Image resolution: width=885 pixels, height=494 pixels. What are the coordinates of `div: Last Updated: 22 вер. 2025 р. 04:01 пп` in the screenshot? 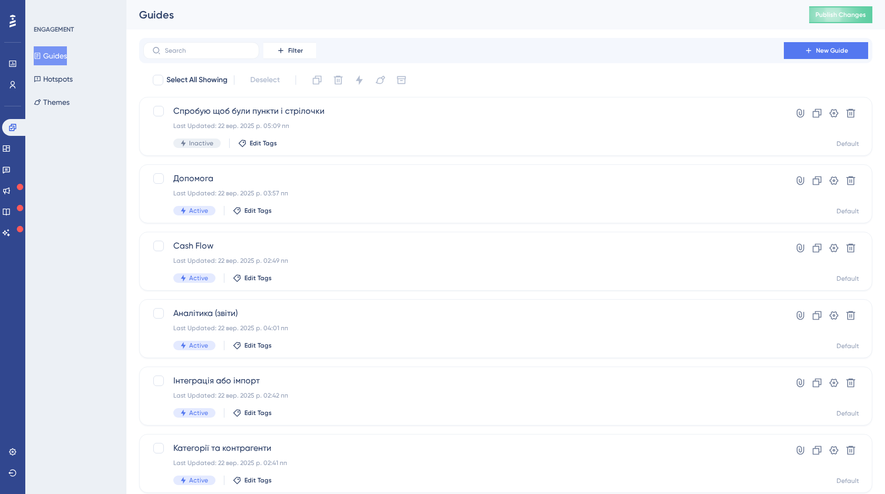 It's located at (464, 328).